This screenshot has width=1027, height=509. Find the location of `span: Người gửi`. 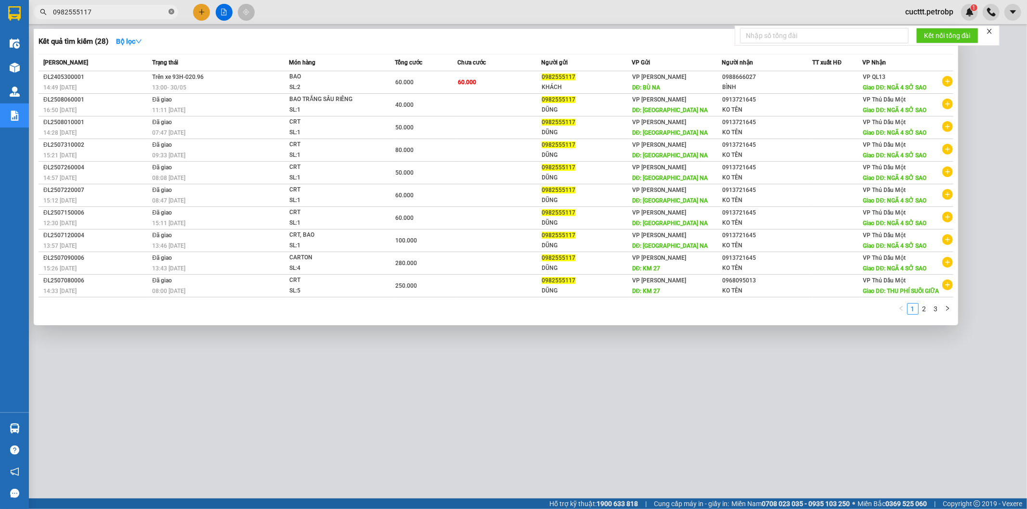

span: Người gửi is located at coordinates (554, 63).